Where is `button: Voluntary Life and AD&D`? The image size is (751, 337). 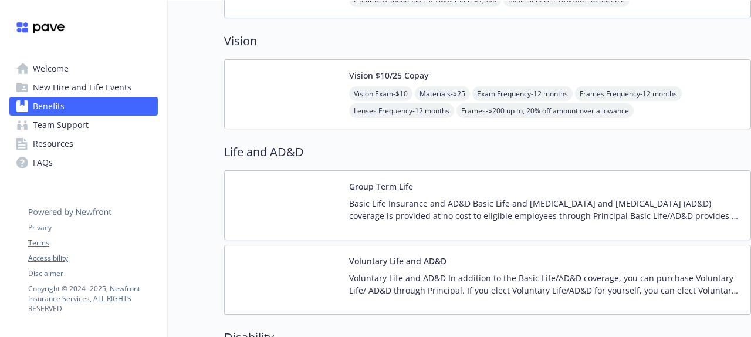
button: Voluntary Life and AD&D is located at coordinates (398, 260).